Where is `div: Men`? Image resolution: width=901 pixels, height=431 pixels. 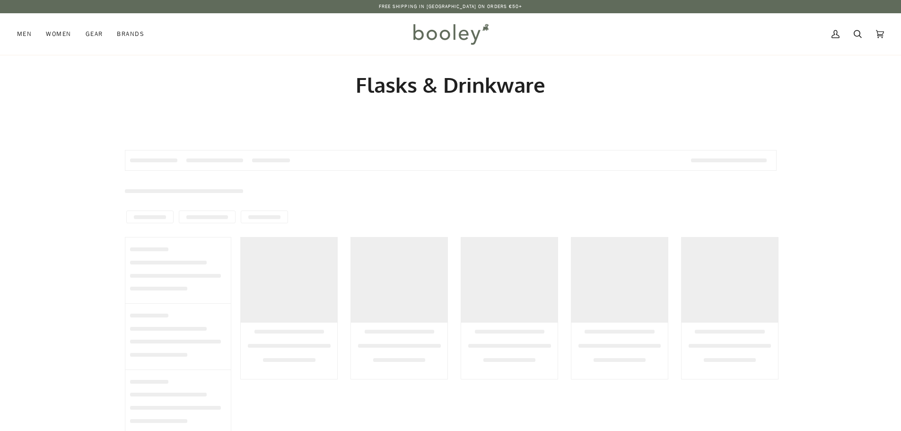
div: Men is located at coordinates (28, 34).